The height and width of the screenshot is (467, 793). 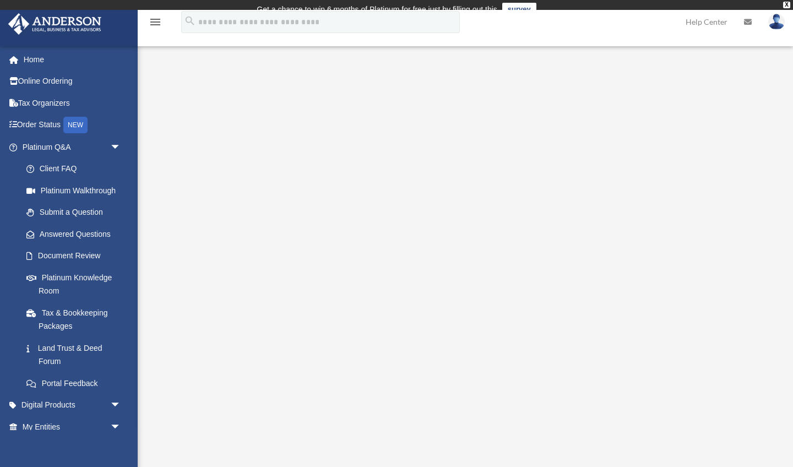 What do you see at coordinates (73, 103) in the screenshot?
I see `a: Tax Organizers` at bounding box center [73, 103].